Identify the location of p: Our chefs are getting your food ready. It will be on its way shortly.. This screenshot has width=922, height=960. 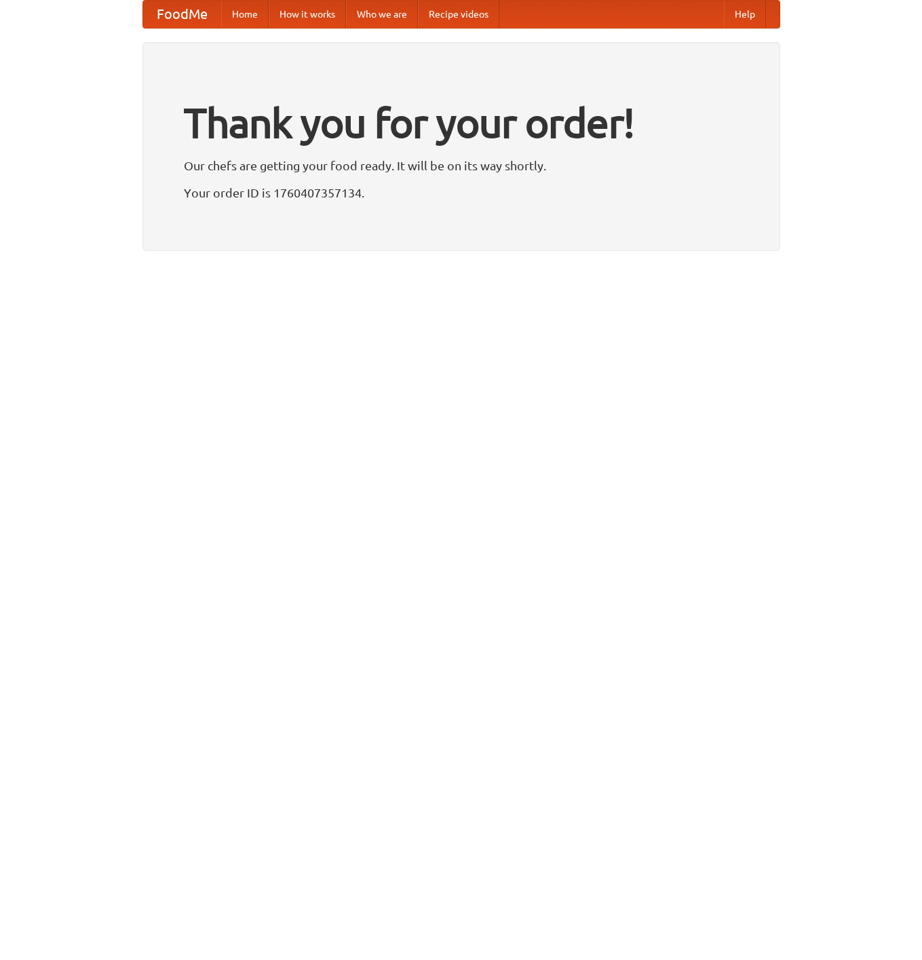
(461, 165).